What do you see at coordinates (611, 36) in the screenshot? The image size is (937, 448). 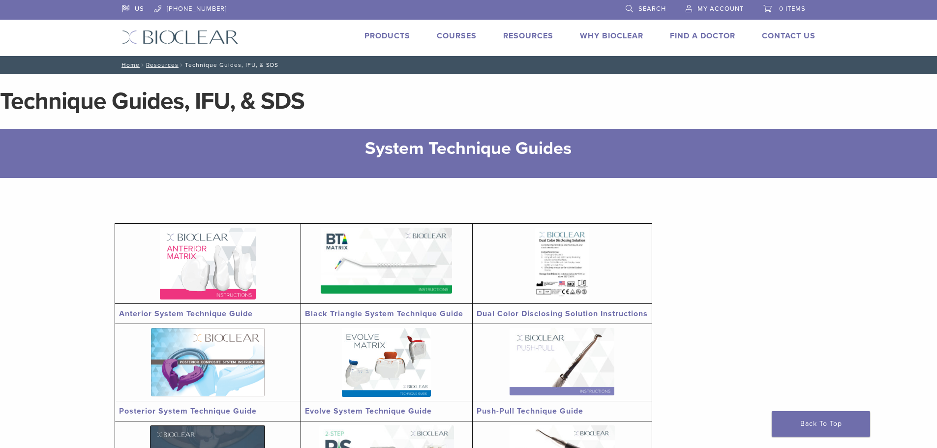 I see `a: Why Bioclear` at bounding box center [611, 36].